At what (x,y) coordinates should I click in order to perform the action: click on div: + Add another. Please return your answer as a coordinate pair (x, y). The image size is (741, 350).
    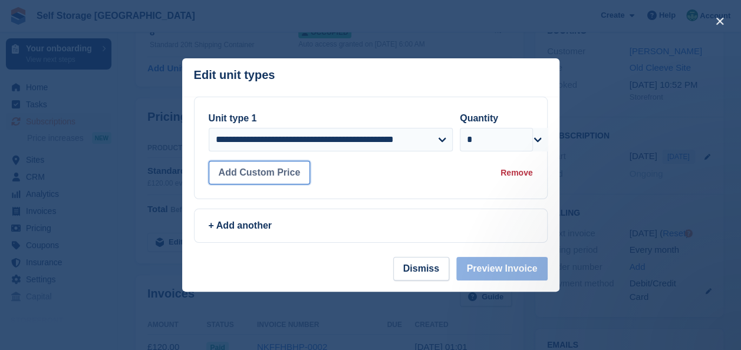
    Looking at the image, I should click on (371, 226).